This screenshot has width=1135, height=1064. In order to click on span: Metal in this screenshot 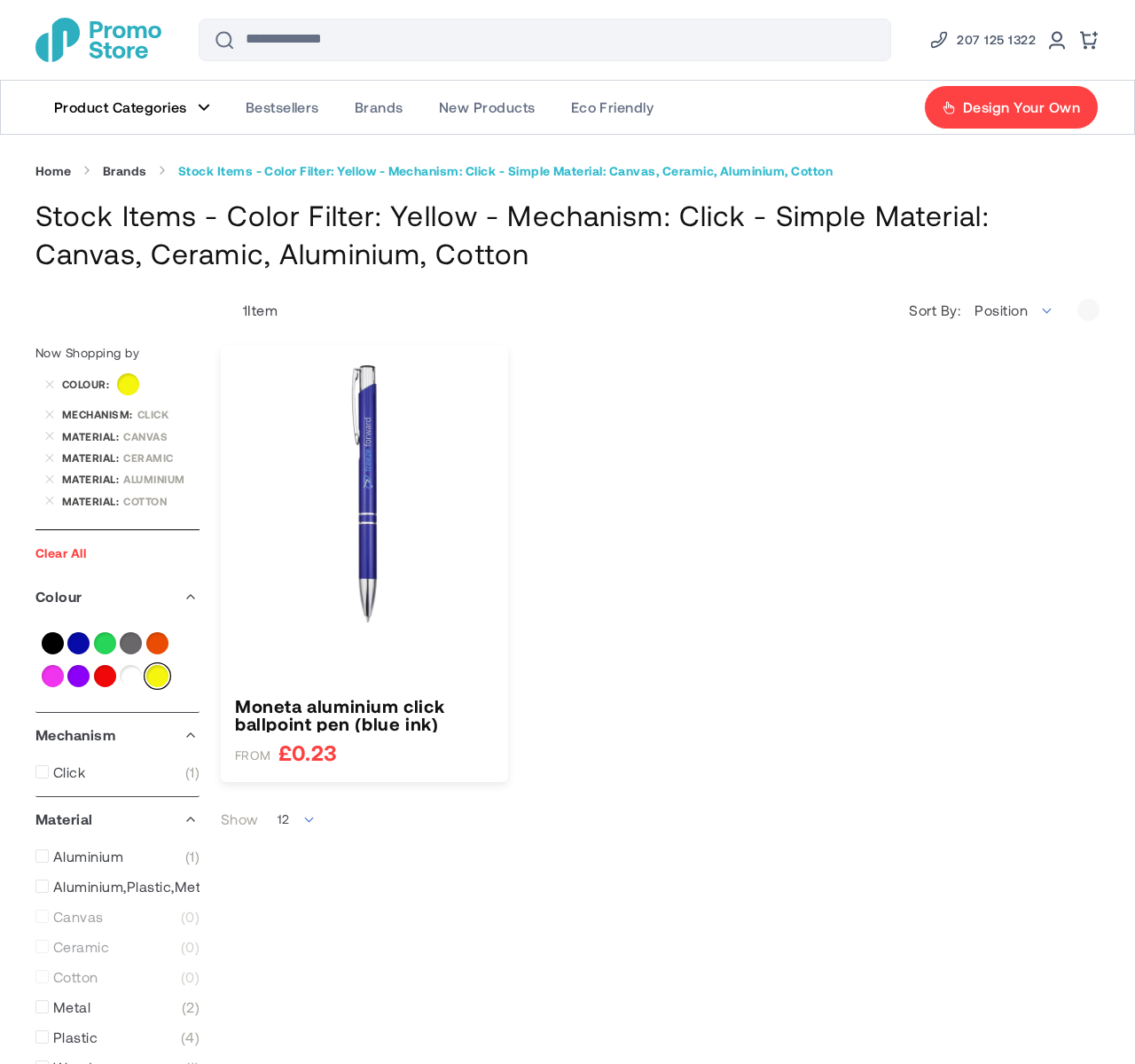, I will do `click(72, 1007)`.